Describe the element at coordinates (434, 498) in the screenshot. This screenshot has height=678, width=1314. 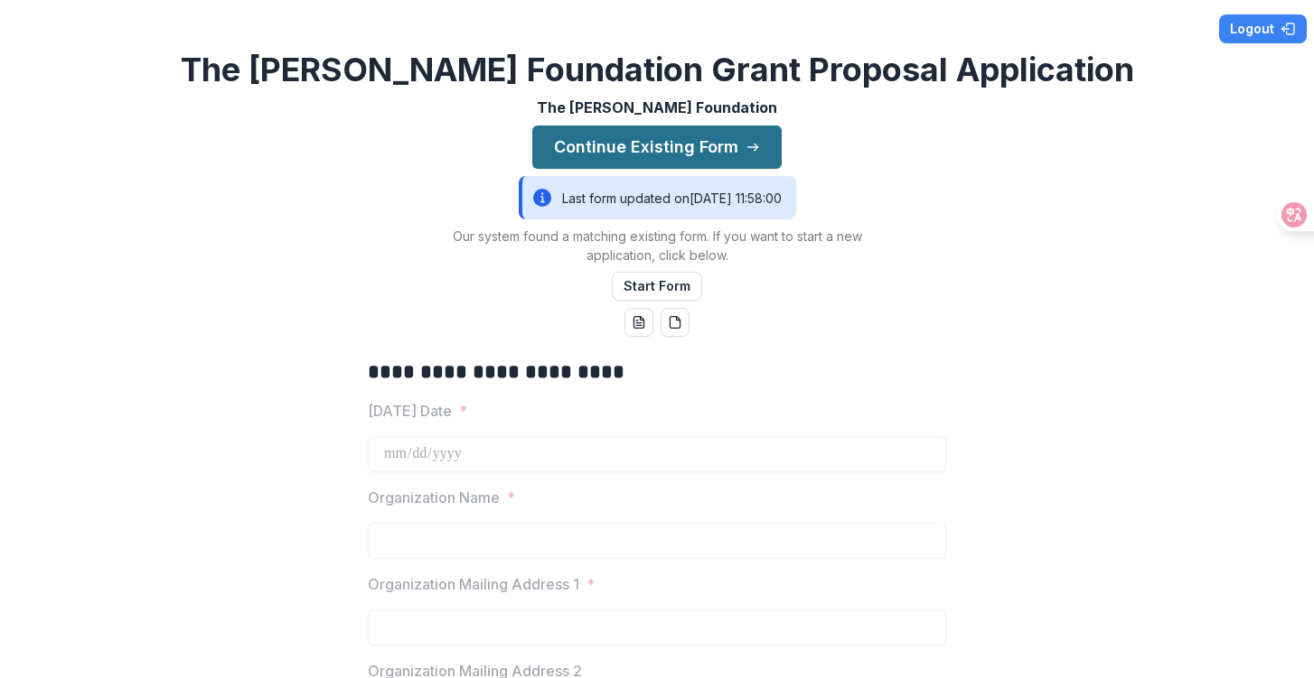
I see `p: Organization Name` at that location.